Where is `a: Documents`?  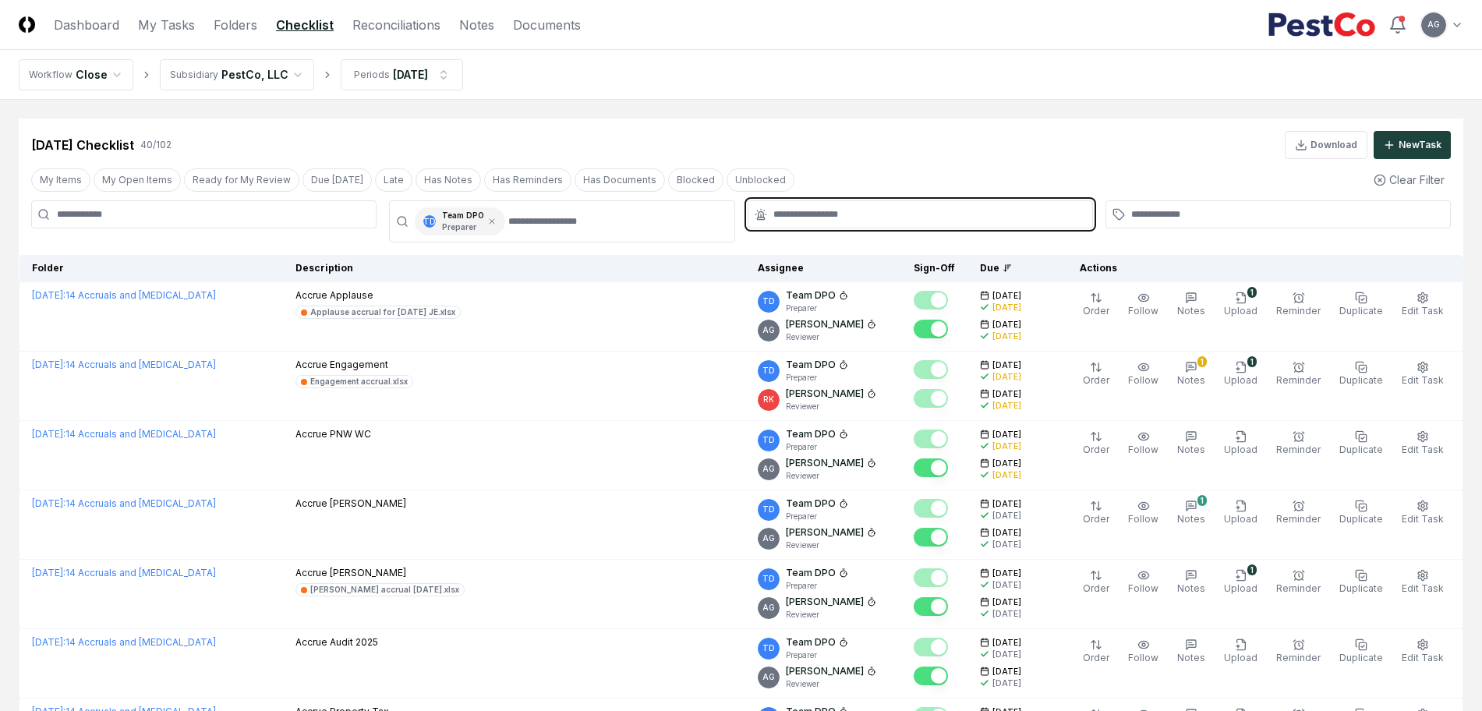 a: Documents is located at coordinates (547, 25).